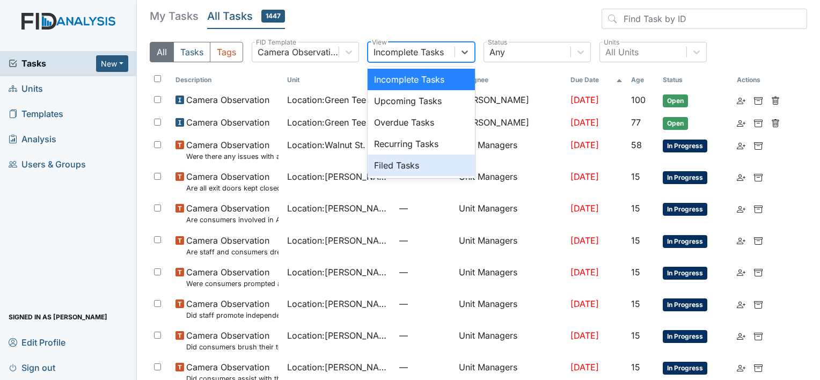 This screenshot has width=820, height=380. I want to click on div: All Units, so click(622, 52).